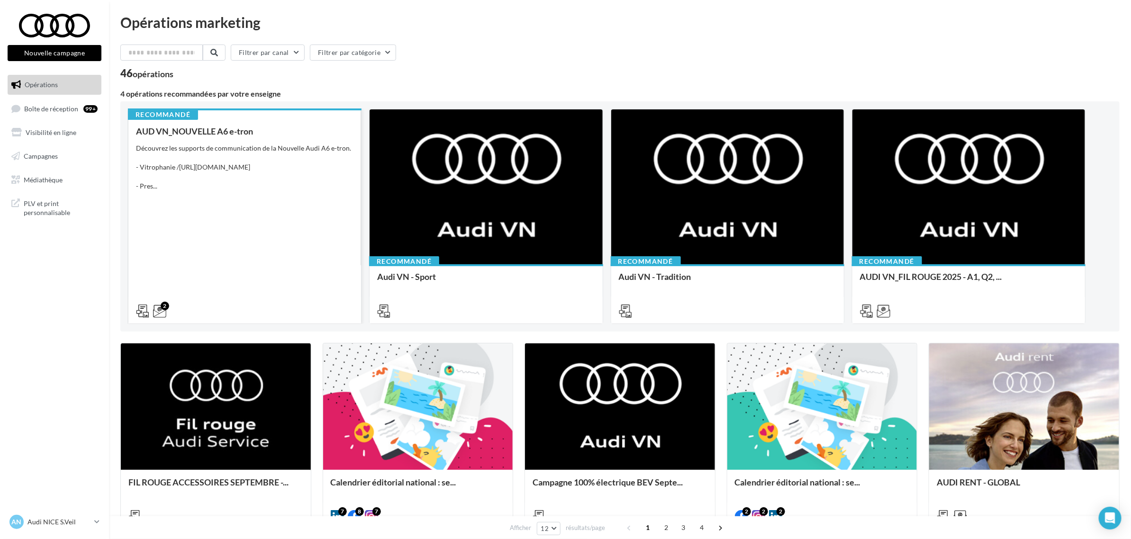 Image resolution: width=1131 pixels, height=539 pixels. I want to click on div: Opérations marketing, so click(620, 22).